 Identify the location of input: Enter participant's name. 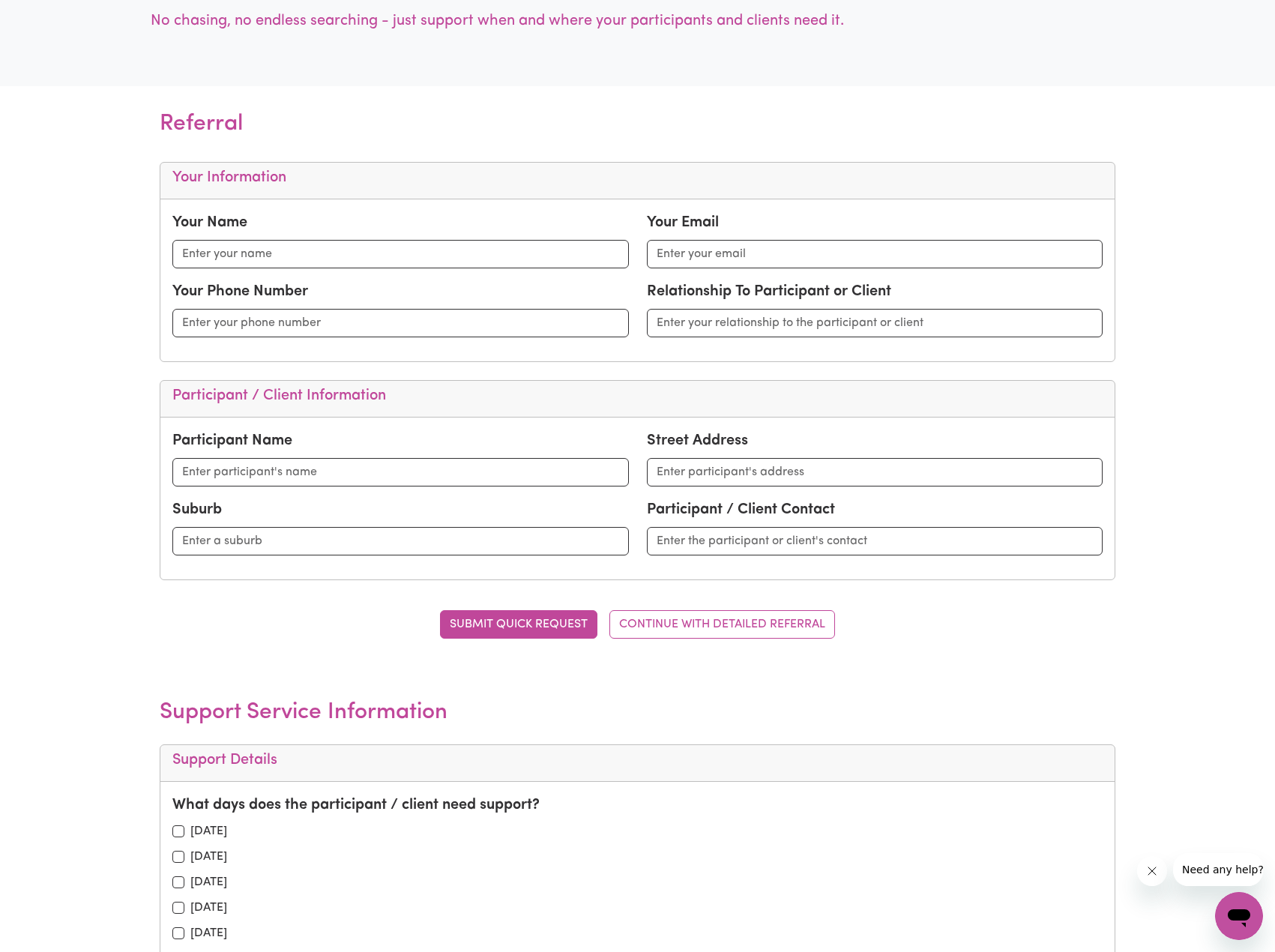
(400, 472).